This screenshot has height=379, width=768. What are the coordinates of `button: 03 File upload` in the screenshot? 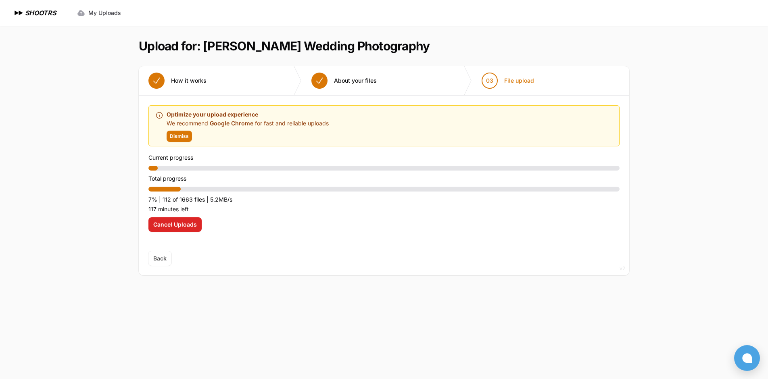 It's located at (508, 81).